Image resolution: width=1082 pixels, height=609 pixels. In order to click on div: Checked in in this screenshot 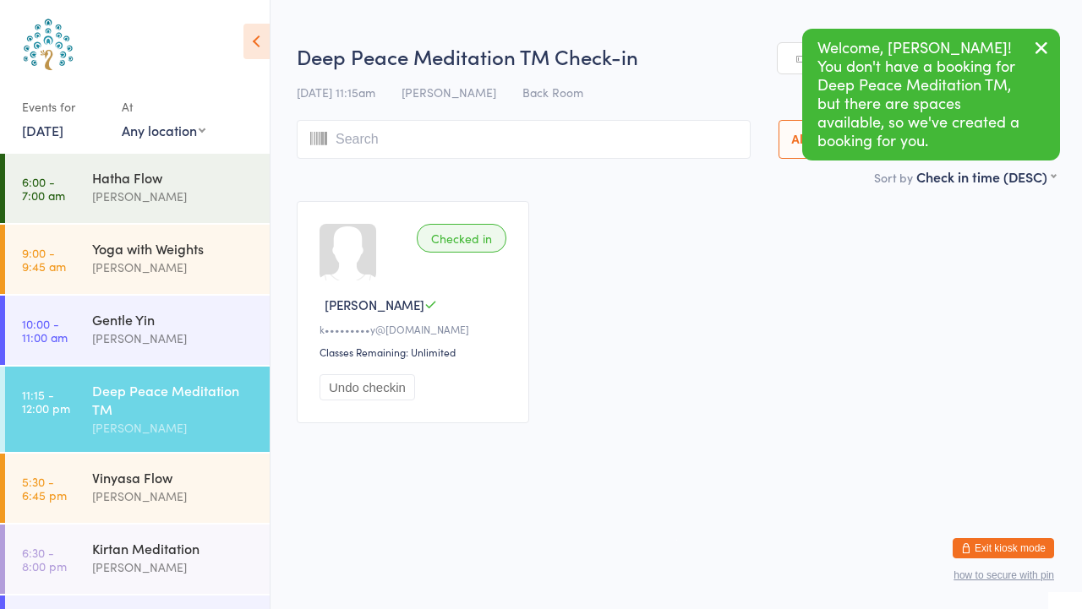, I will do `click(461, 238)`.